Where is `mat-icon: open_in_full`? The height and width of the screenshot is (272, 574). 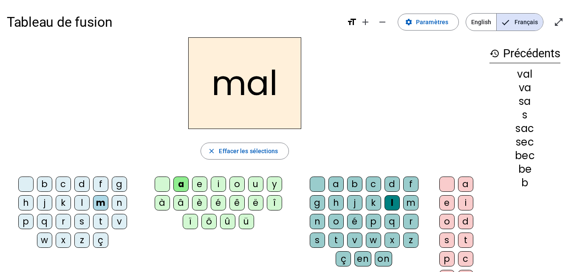 mat-icon: open_in_full is located at coordinates (559, 22).